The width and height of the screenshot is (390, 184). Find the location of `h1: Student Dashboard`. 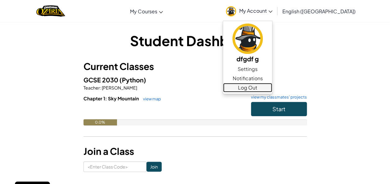

h1: Student Dashboard is located at coordinates (195, 41).